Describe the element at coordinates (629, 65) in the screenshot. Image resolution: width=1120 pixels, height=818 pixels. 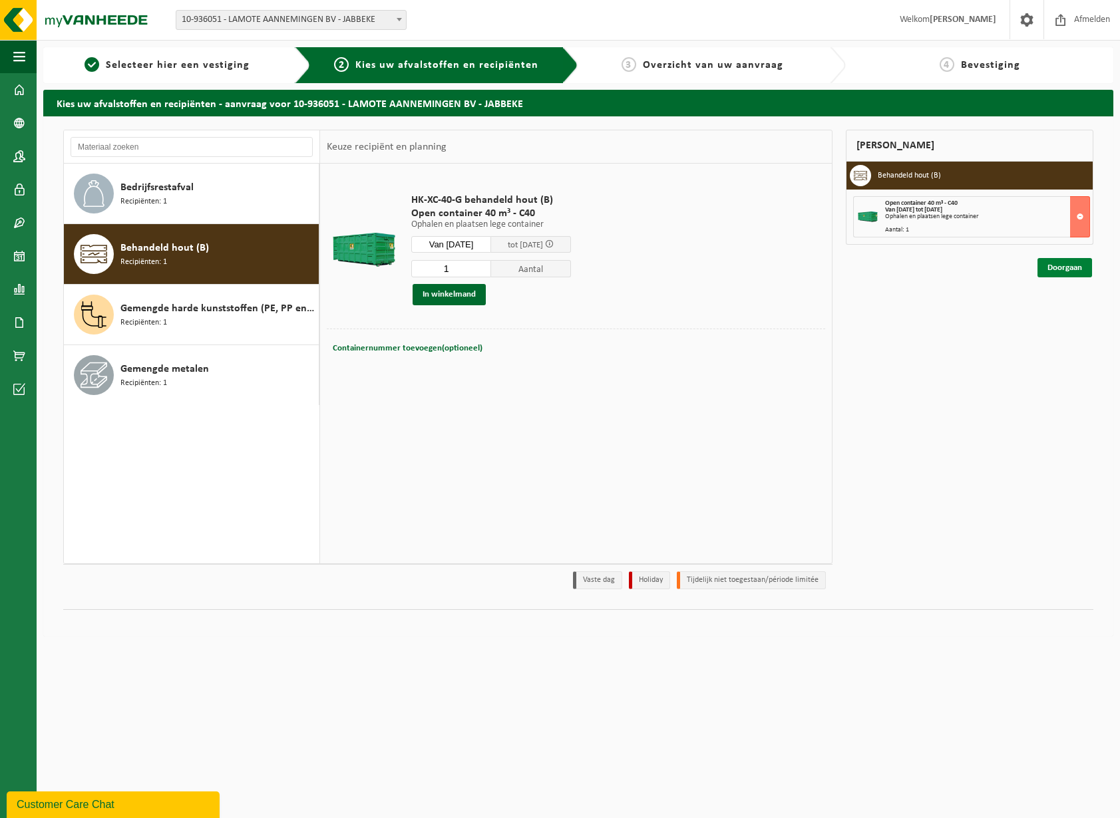
I see `span: 3` at that location.